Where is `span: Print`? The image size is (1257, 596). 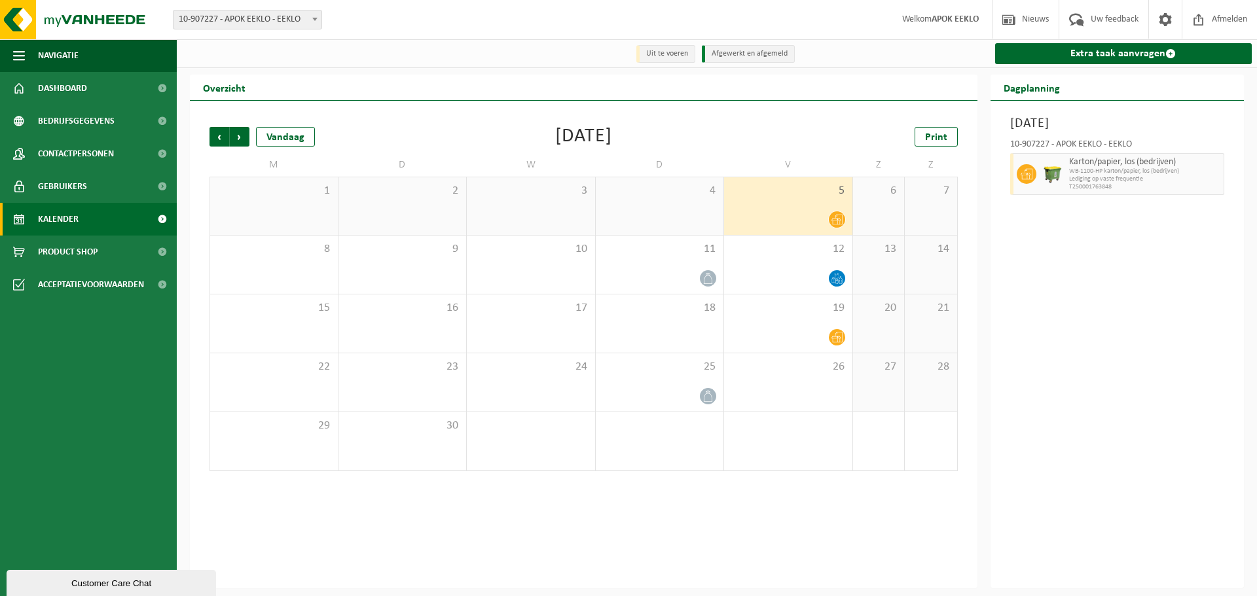 span: Print is located at coordinates (936, 137).